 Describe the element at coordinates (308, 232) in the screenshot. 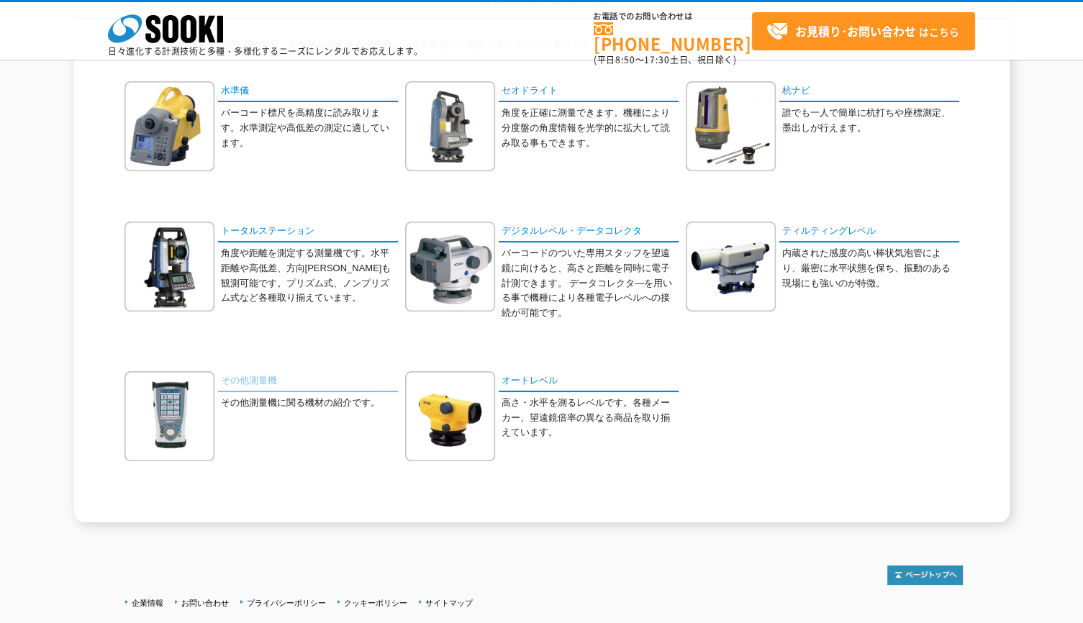

I see `a: トータルステーション` at that location.